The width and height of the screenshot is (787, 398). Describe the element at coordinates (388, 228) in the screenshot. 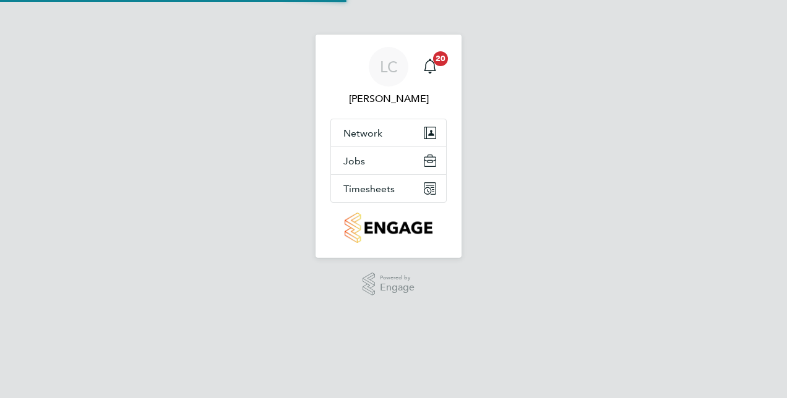

I see `img: countryside-properties-logo-retina.png` at that location.